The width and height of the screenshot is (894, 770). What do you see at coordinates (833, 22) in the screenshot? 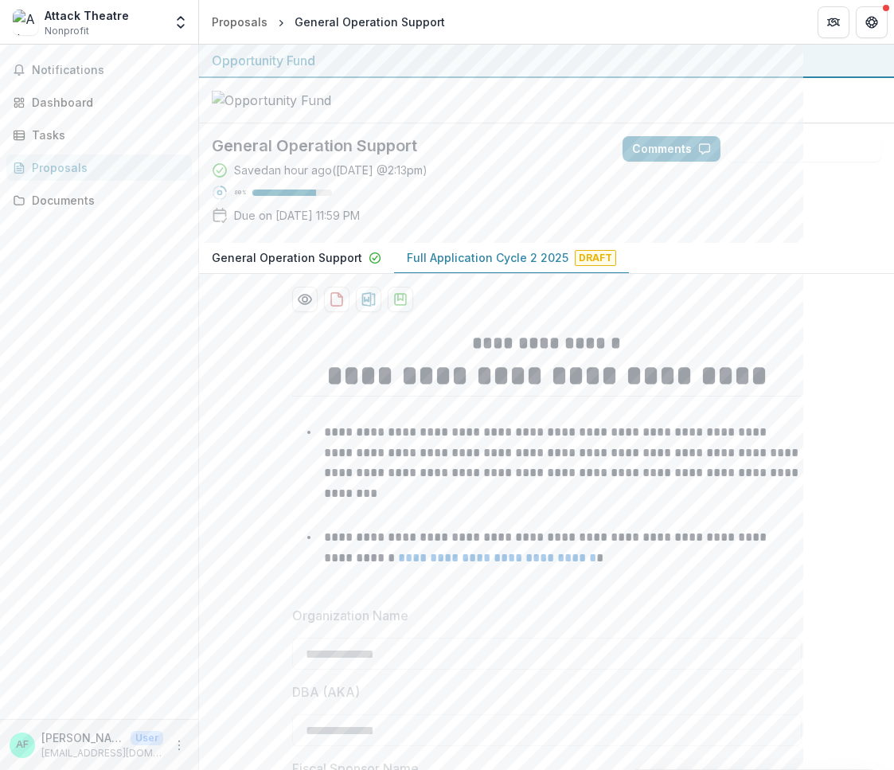
I see `button: Partners` at bounding box center [833, 22].